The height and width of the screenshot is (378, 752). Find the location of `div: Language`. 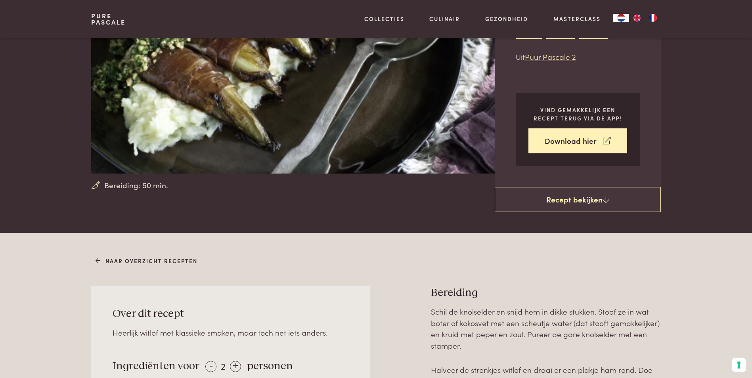

div: Language is located at coordinates (621, 18).